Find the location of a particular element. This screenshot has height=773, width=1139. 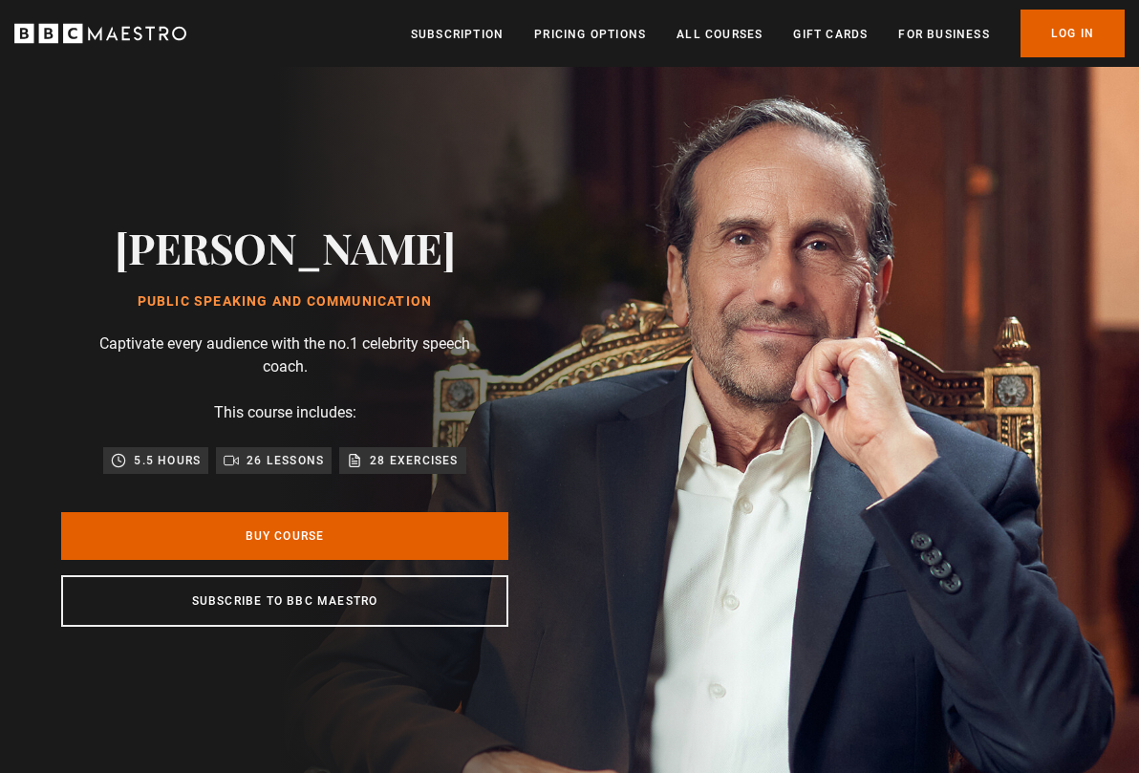

p: Captivate every audience with the no.1 celebrity speech coach. is located at coordinates (285, 355).